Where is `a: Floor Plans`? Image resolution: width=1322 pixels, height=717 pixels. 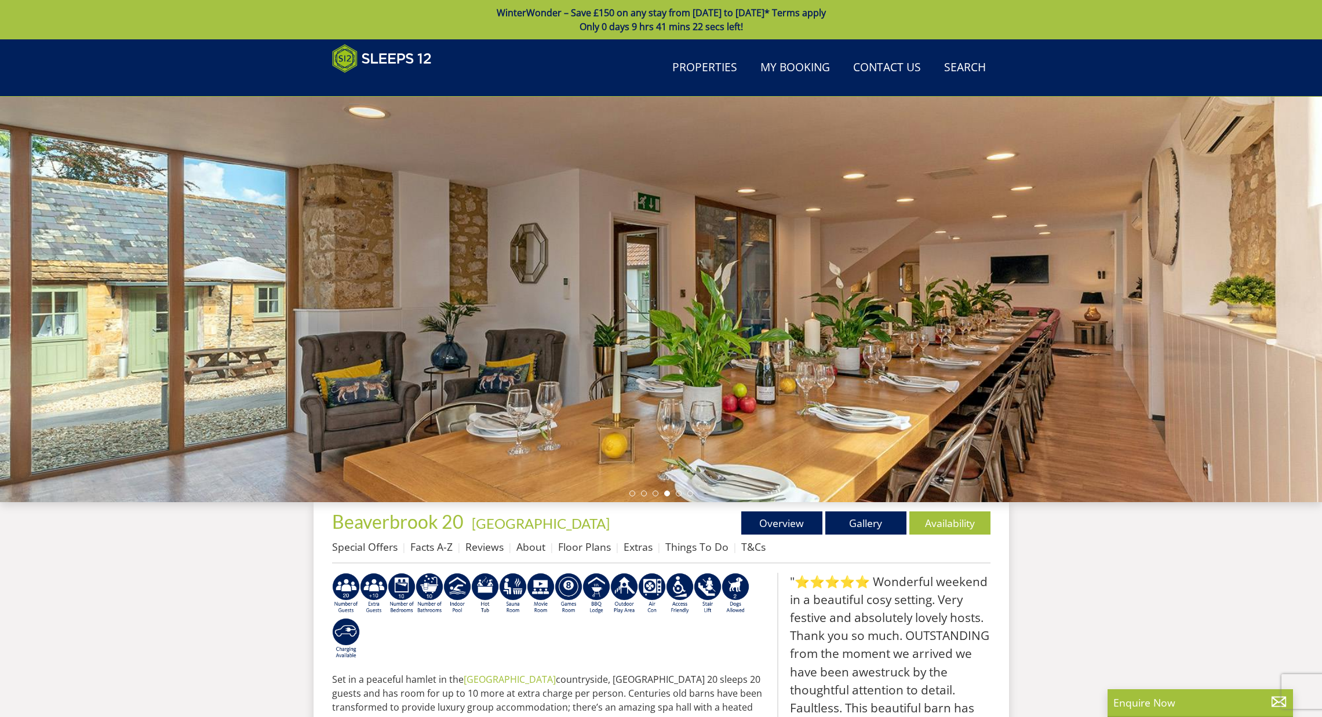 a: Floor Plans is located at coordinates (584, 547).